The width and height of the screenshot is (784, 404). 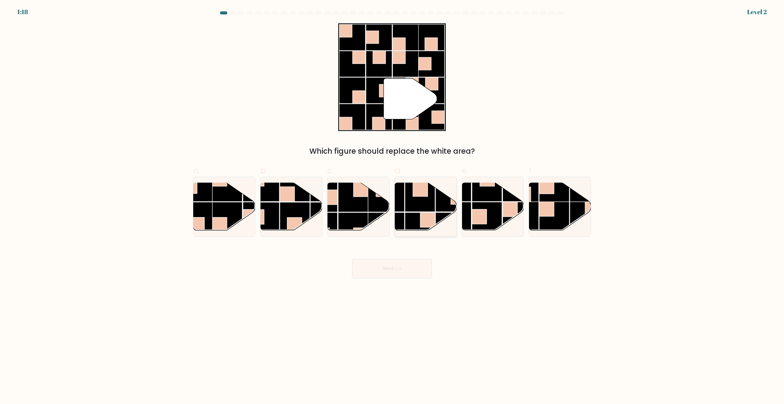 What do you see at coordinates (531, 170) in the screenshot?
I see `span: f.` at bounding box center [531, 170].